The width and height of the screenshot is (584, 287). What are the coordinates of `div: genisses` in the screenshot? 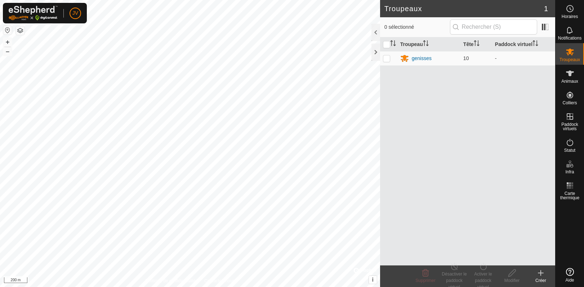 It's located at (421, 58).